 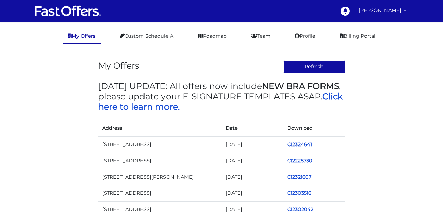 I want to click on a: Roadmap, so click(x=212, y=36).